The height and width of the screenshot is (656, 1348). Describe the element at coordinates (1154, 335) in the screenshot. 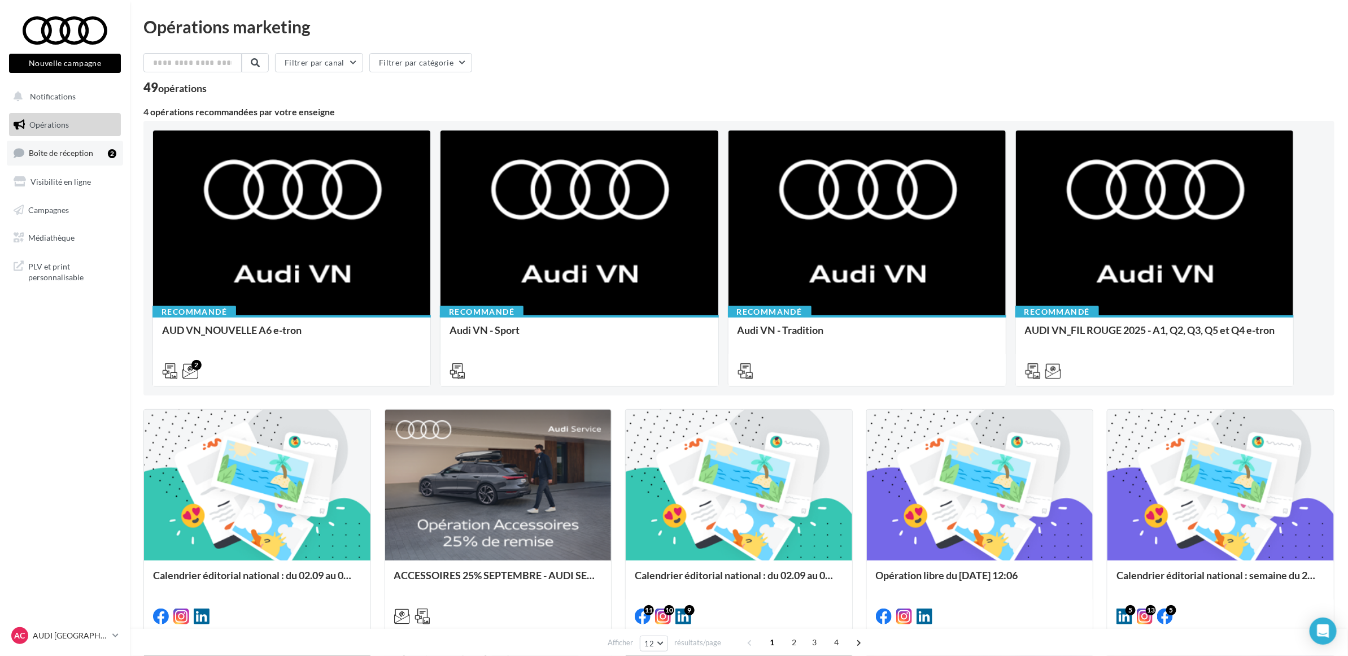

I see `div: AUDI VN_FIL ROUGE 2025 - A1, Q2, Q3, Q5 et Q4 e-tron` at that location.